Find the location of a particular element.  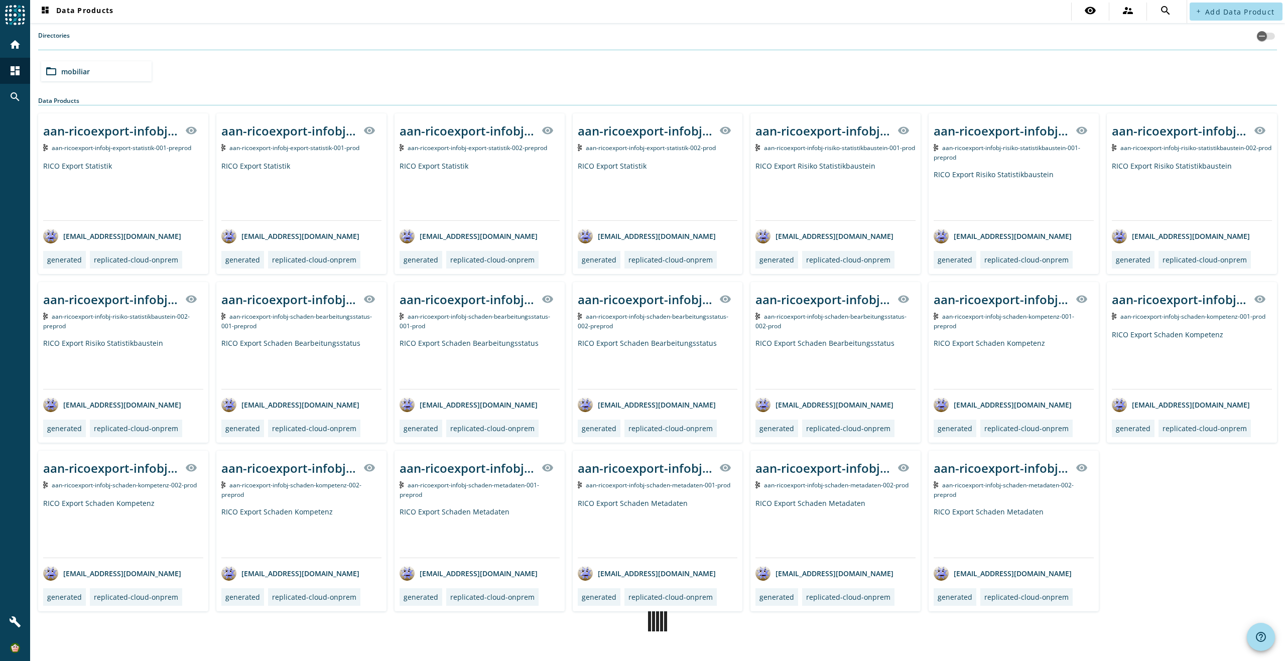

button: Data Products is located at coordinates (76, 12).